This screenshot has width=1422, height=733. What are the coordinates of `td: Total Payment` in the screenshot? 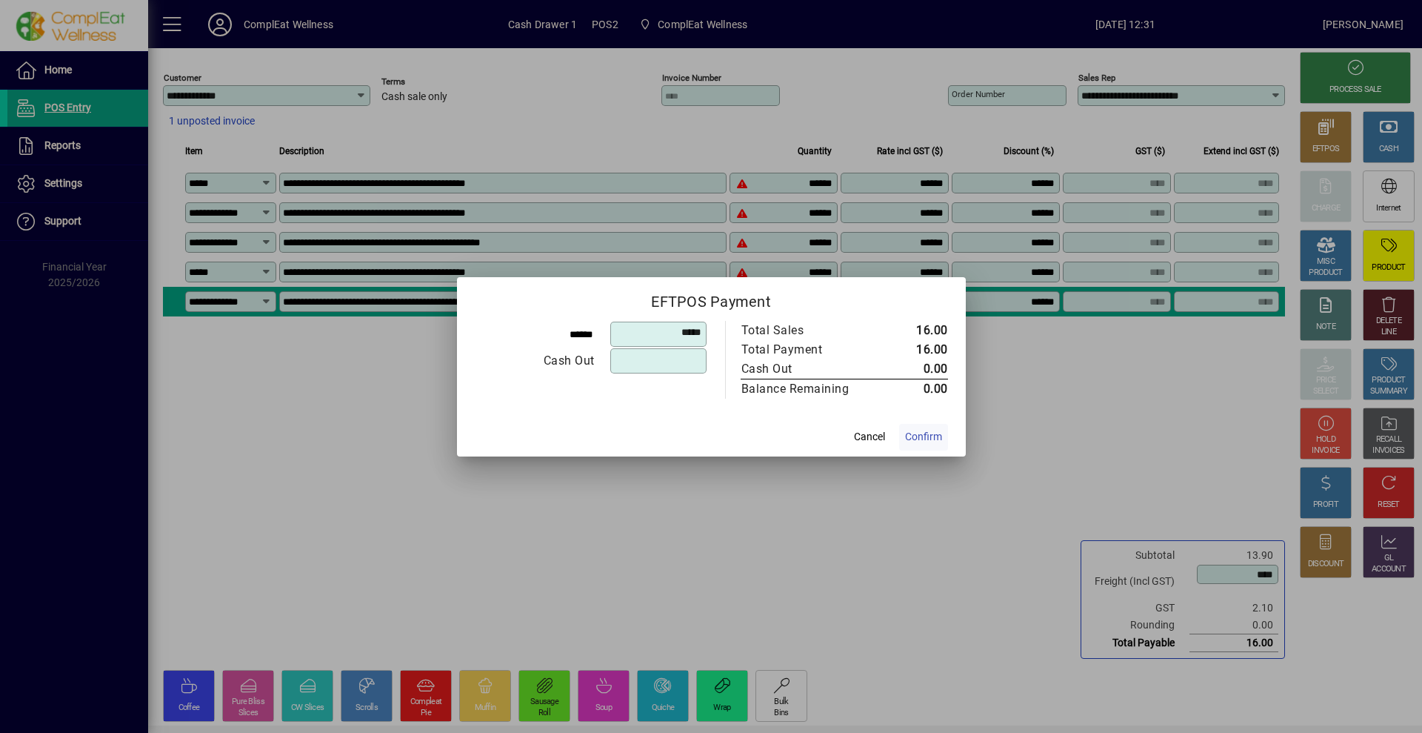 It's located at (810, 350).